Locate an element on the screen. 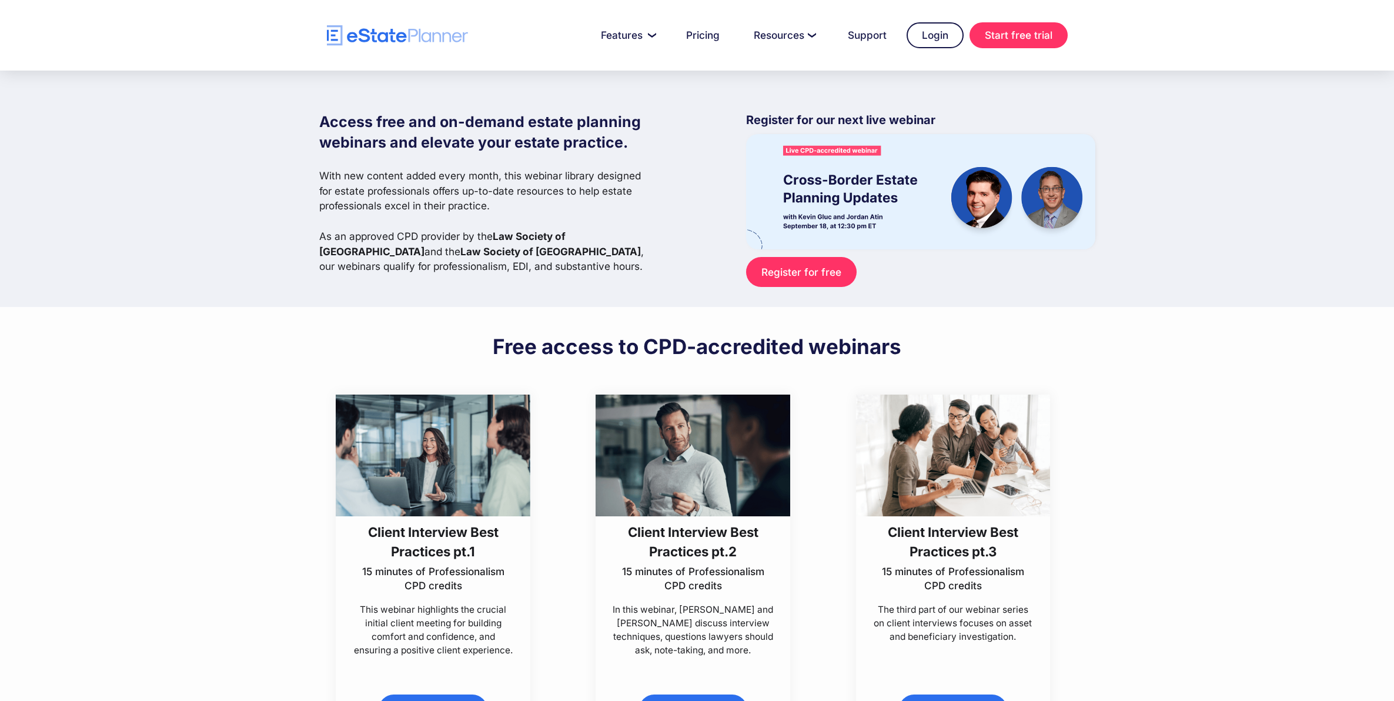 This screenshot has height=701, width=1394. a: Client Interview Best Practices pt.315 minutes of Professionalism CPD creditsThe third part of ou... is located at coordinates (953, 519).